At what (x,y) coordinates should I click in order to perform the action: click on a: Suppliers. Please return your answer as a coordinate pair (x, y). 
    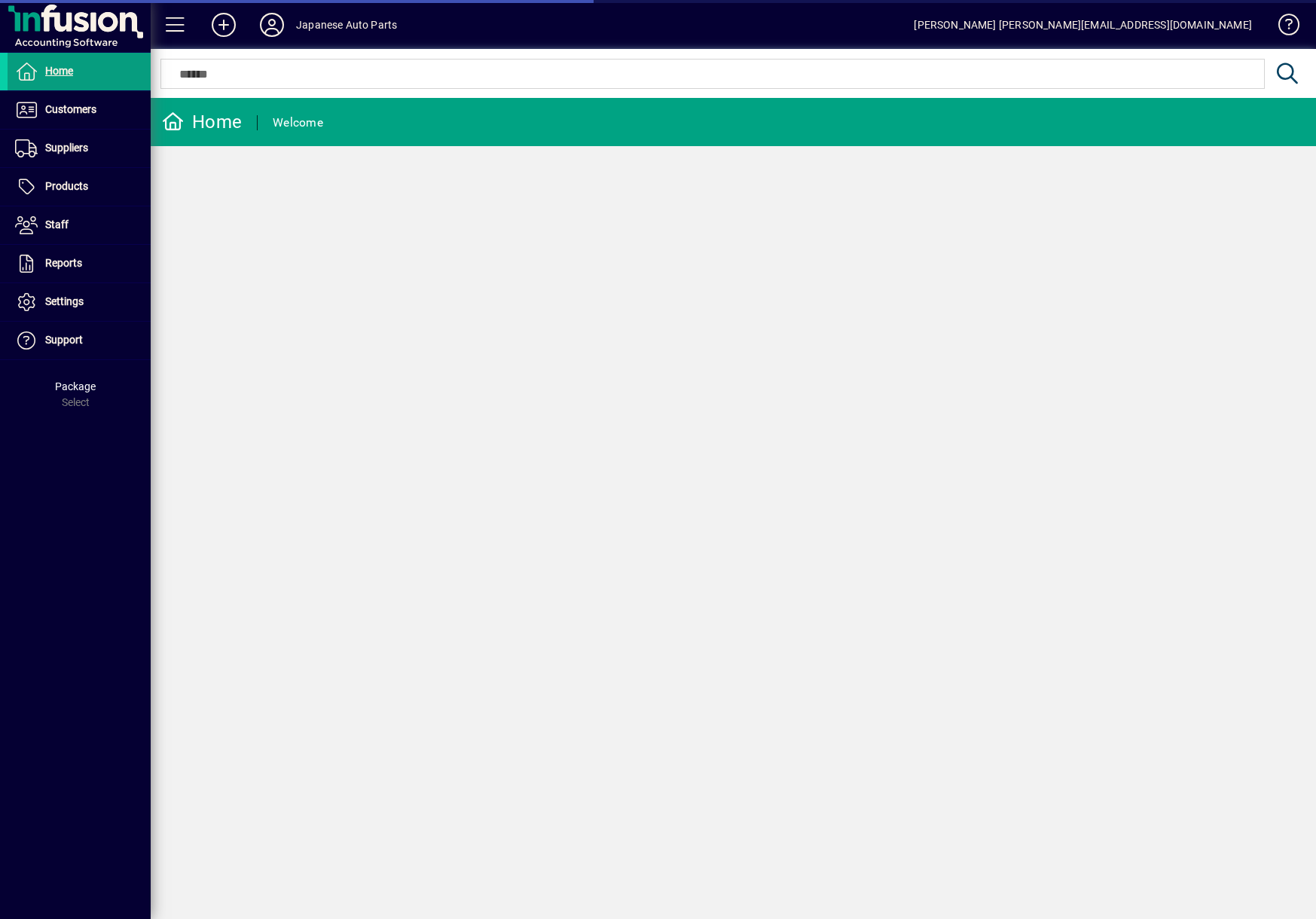
    Looking at the image, I should click on (79, 148).